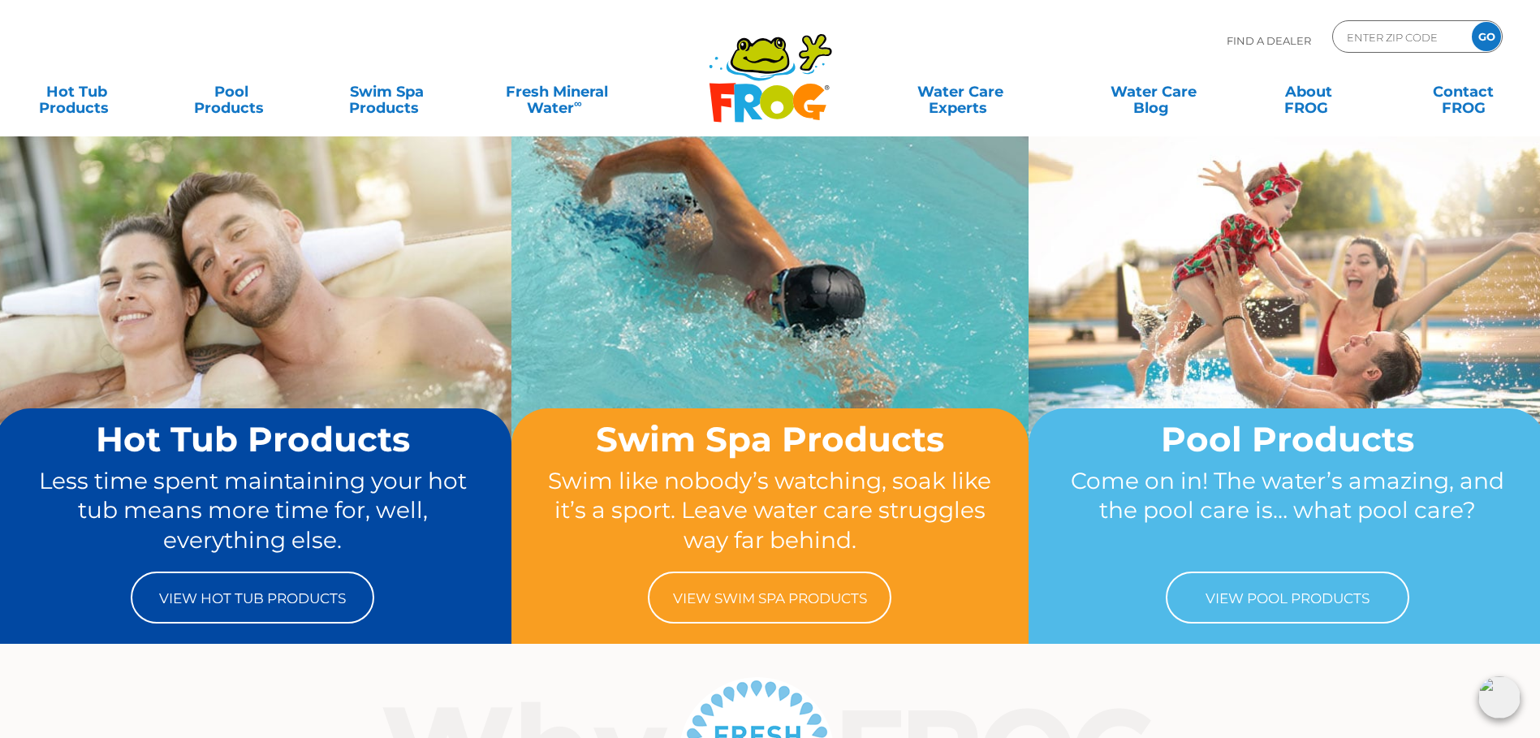 This screenshot has height=738, width=1540. Describe the element at coordinates (770, 439) in the screenshot. I see `h2: Swim Spa Products` at that location.